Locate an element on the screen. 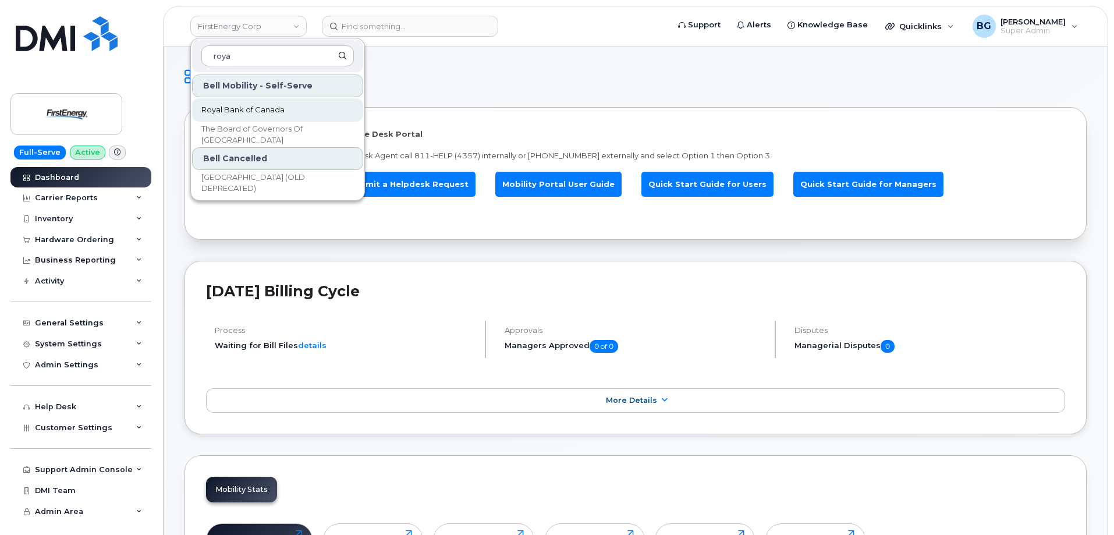  h4: Disputes is located at coordinates (930, 330).